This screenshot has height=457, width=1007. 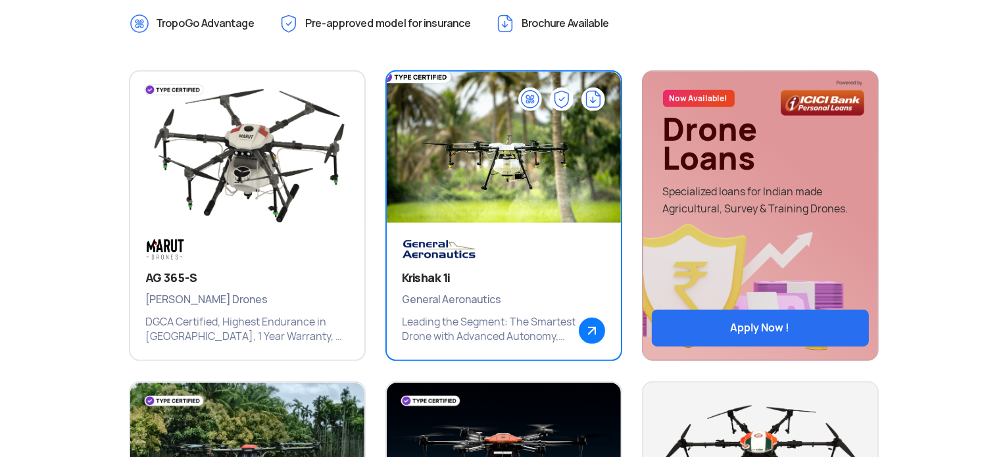 I want to click on img: ic_Pre-approved.png, so click(x=289, y=24).